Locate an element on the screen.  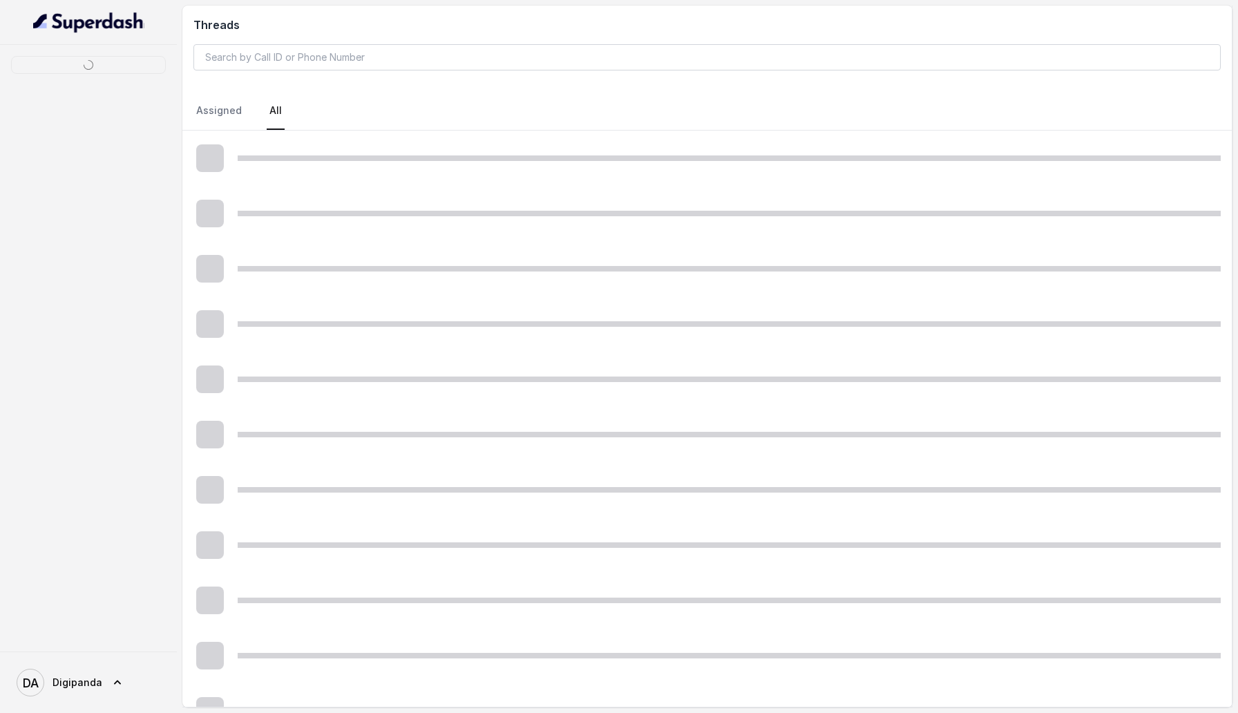
text: DA is located at coordinates (30, 682).